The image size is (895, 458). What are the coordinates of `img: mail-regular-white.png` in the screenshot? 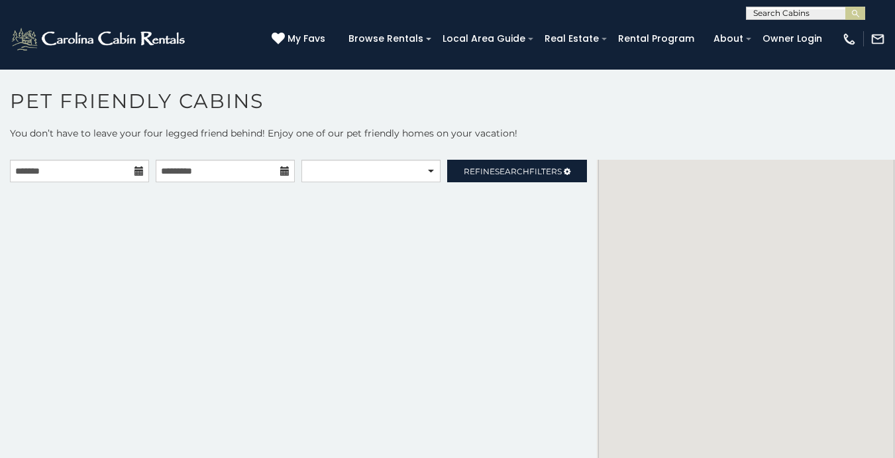 It's located at (878, 39).